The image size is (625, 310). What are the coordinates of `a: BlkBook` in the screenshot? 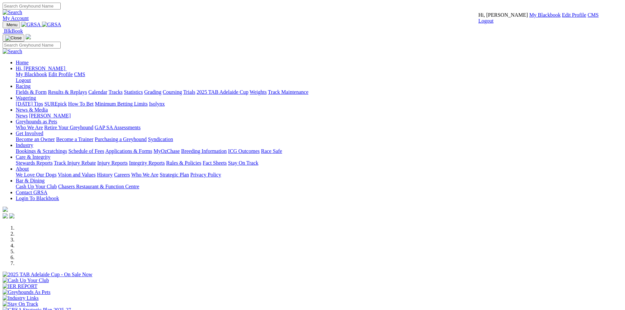 It's located at (13, 31).